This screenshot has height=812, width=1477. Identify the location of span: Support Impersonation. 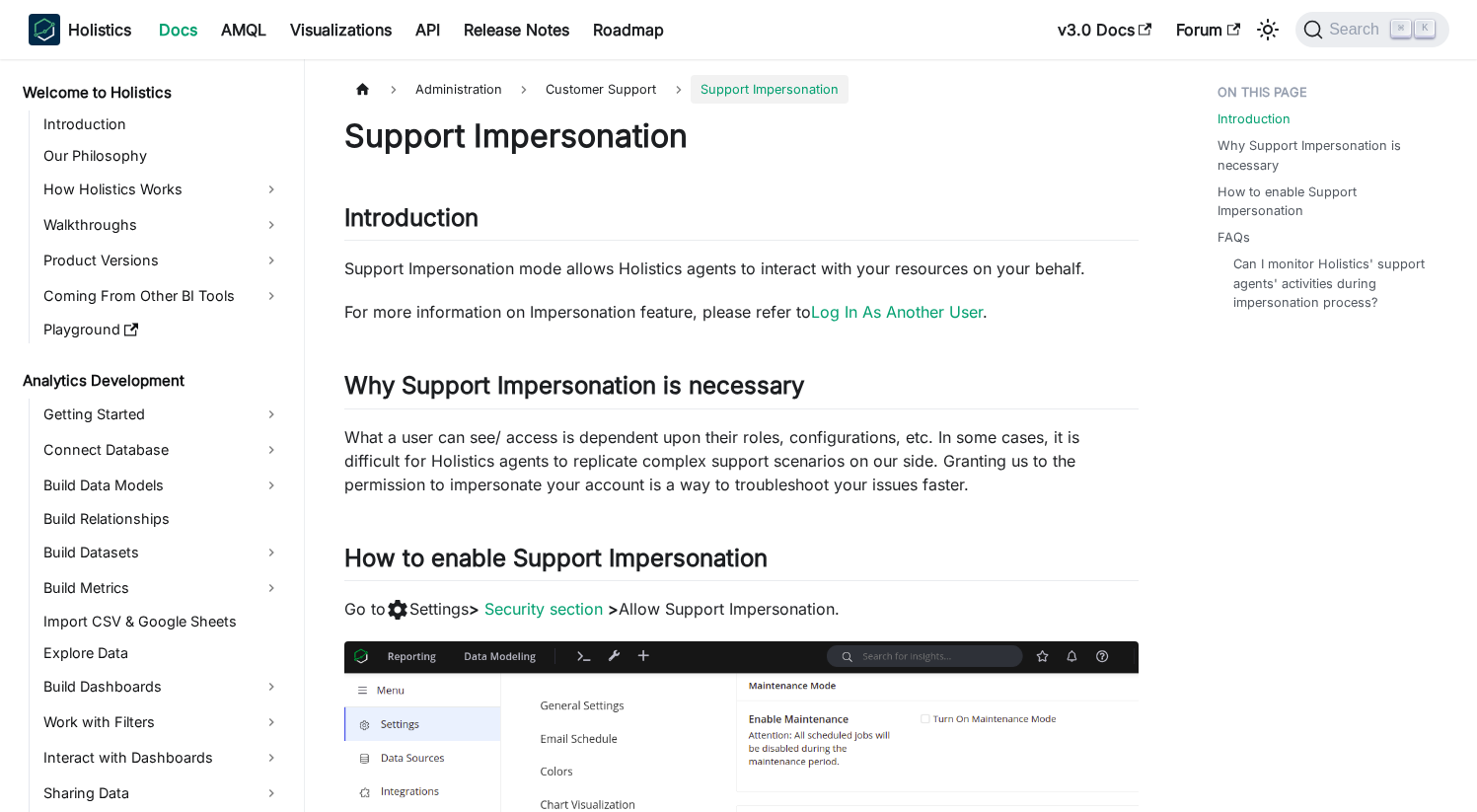
(770, 89).